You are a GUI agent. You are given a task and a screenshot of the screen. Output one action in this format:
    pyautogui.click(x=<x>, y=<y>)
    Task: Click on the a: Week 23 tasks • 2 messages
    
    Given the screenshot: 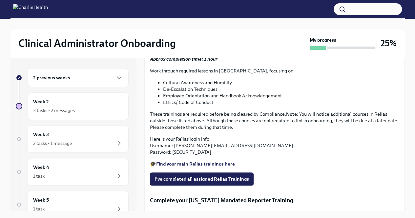 What is the action you would take?
    pyautogui.click(x=72, y=106)
    